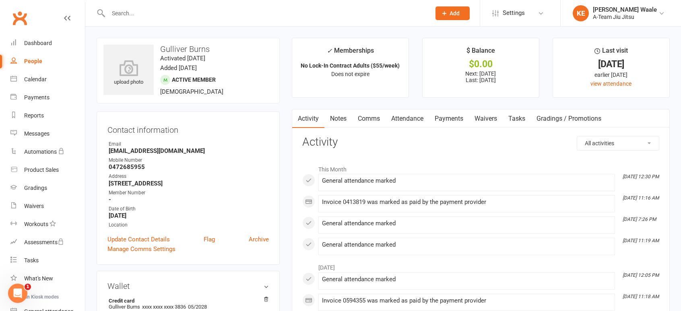 This screenshot has height=311, width=681. I want to click on a: Archive, so click(259, 239).